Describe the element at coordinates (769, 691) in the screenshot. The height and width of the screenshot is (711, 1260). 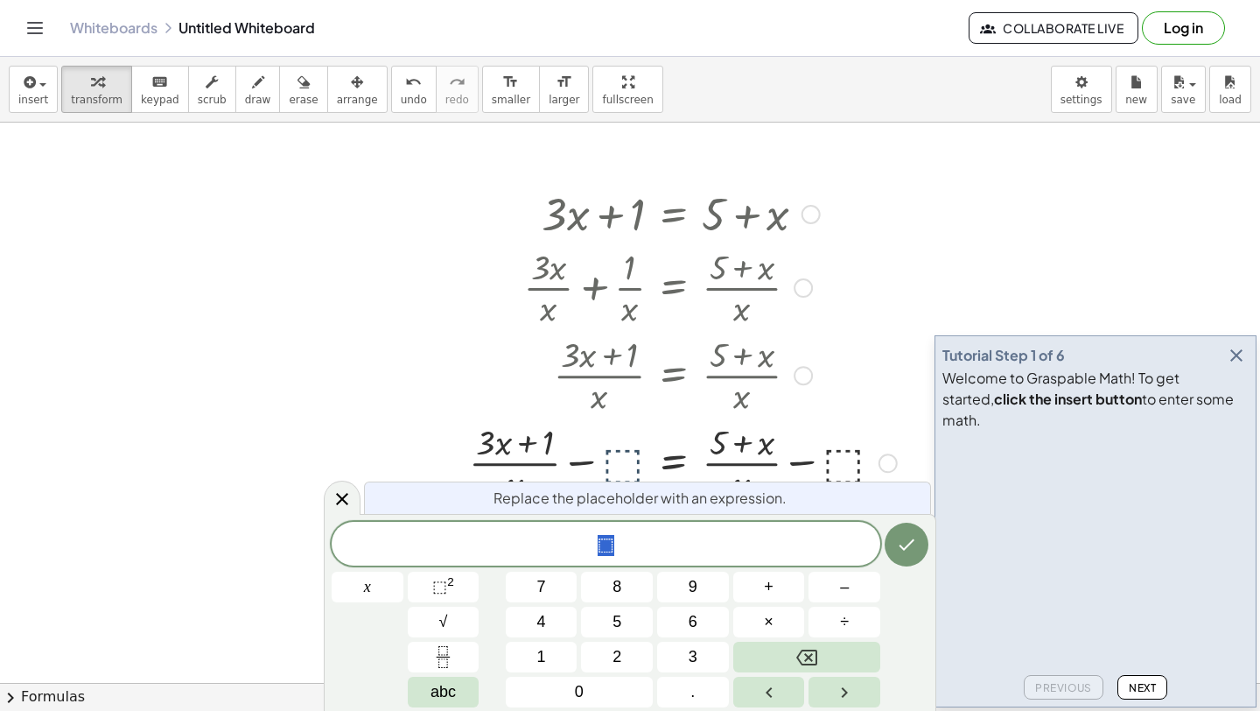
I see `button: Left arrow` at that location.